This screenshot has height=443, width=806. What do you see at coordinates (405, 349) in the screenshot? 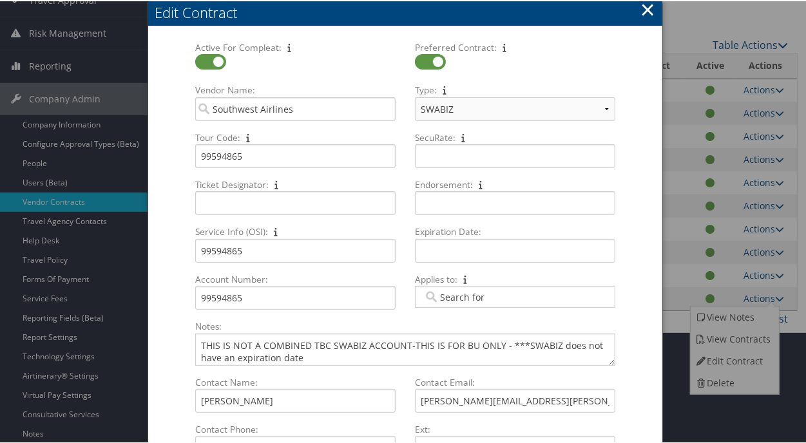
I see `textarea: Notes:` at bounding box center [405, 349].